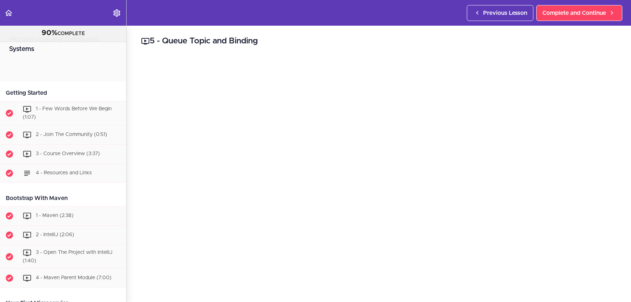 The width and height of the screenshot is (631, 302). What do you see at coordinates (579, 13) in the screenshot?
I see `a: Complete and Continue` at bounding box center [579, 13].